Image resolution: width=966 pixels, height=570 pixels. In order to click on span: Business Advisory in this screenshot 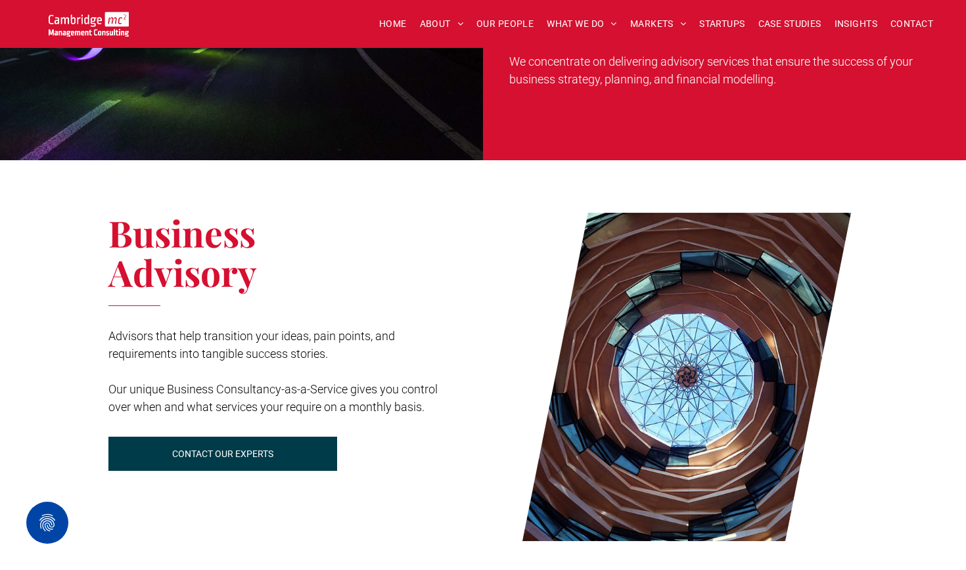, I will do `click(183, 252)`.